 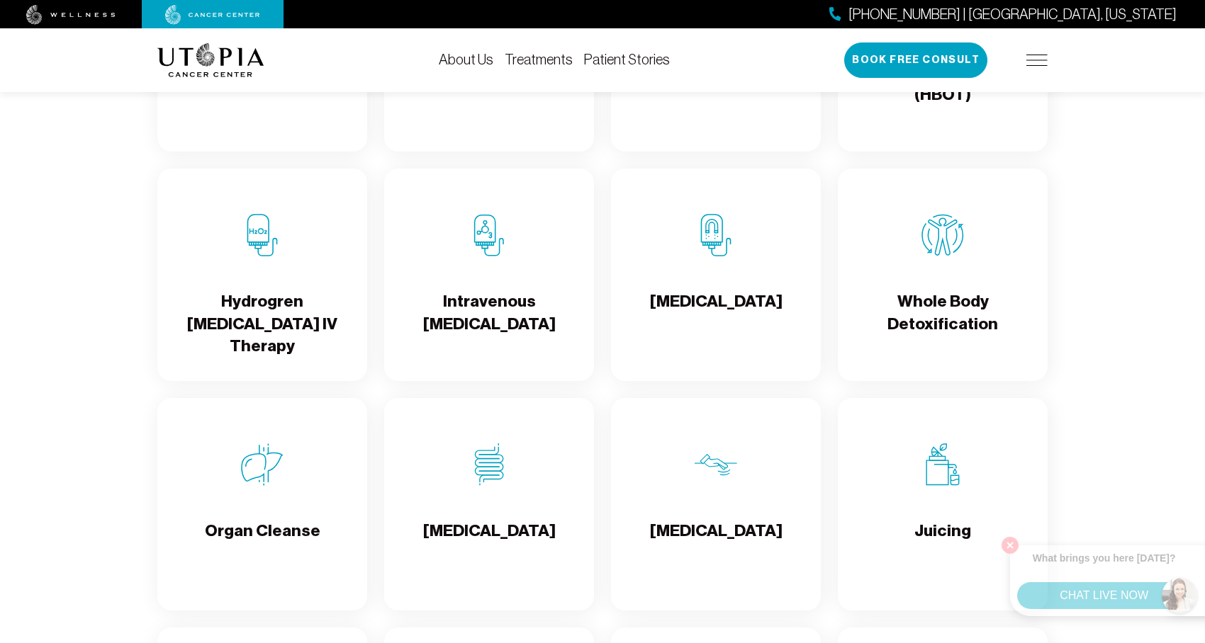 I want to click on img: wellness, so click(x=71, y=15).